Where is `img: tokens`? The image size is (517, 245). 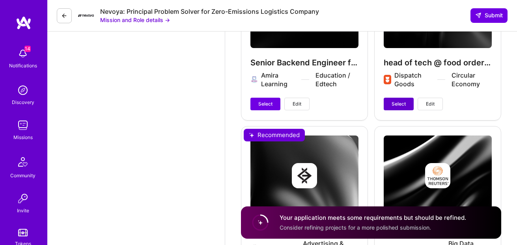 img: tokens is located at coordinates (23, 233).